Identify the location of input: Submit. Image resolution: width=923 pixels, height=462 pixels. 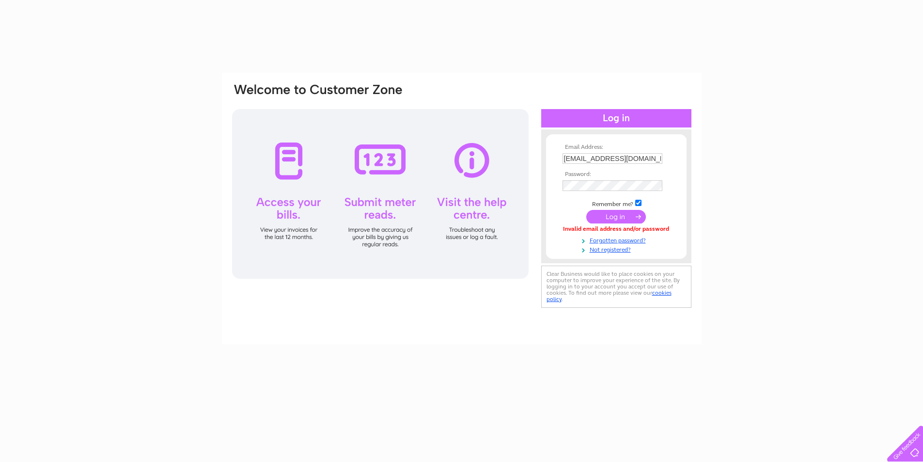
(616, 217).